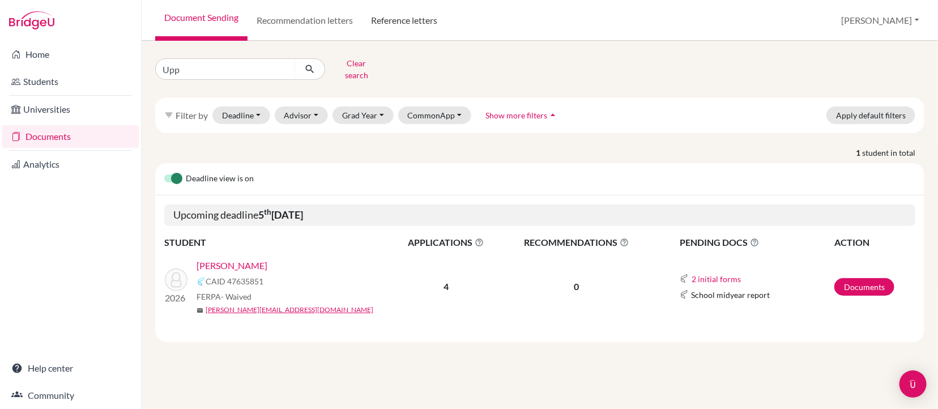  What do you see at coordinates (446, 242) in the screenshot?
I see `span: APPLICATIONS` at bounding box center [446, 242].